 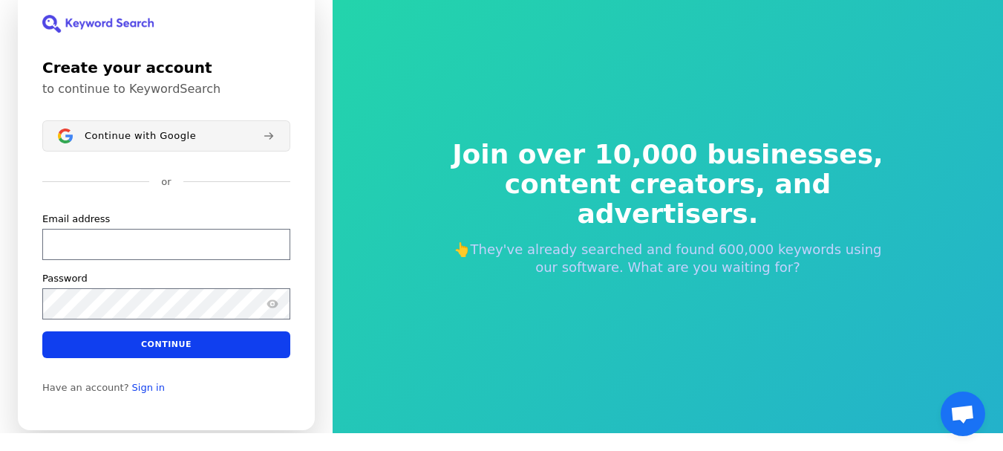 I want to click on a: Obrolan terbuka, so click(x=963, y=413).